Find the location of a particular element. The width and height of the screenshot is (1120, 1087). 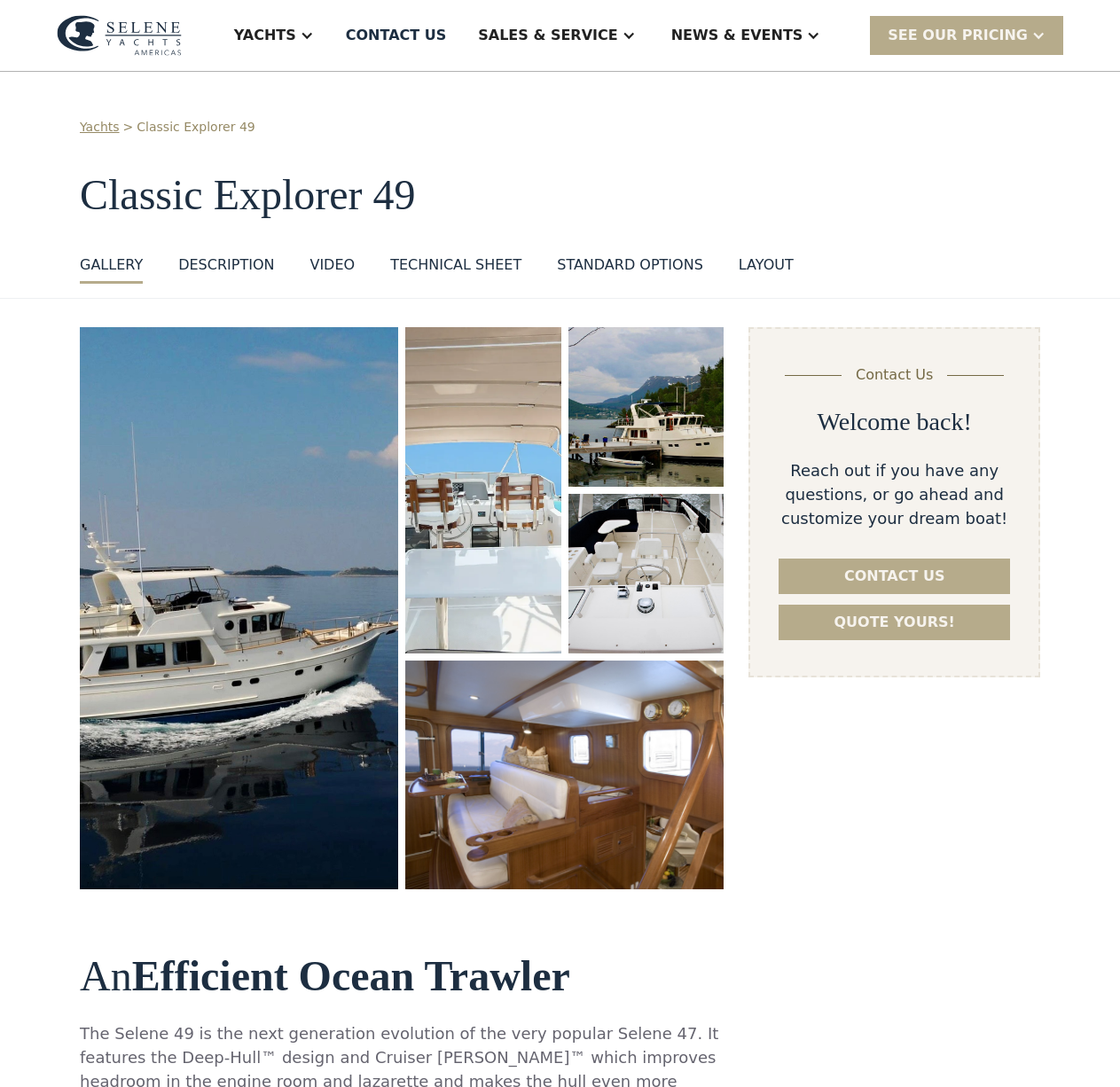

div: News & EVENTS is located at coordinates (737, 35).